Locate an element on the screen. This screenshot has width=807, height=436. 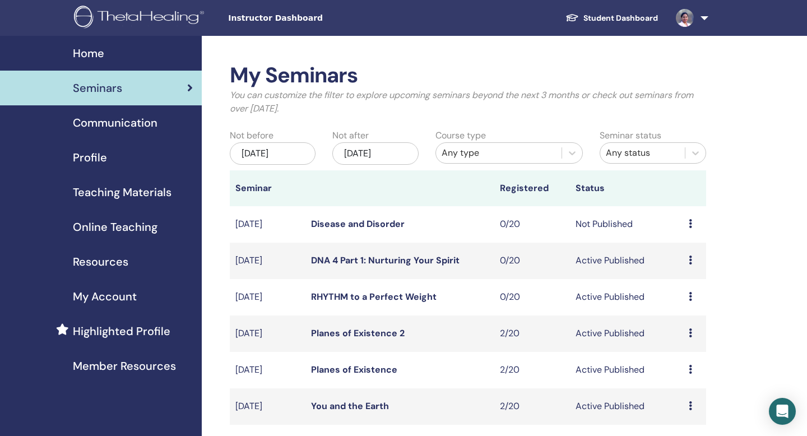
a: Student Dashboard is located at coordinates (611, 18).